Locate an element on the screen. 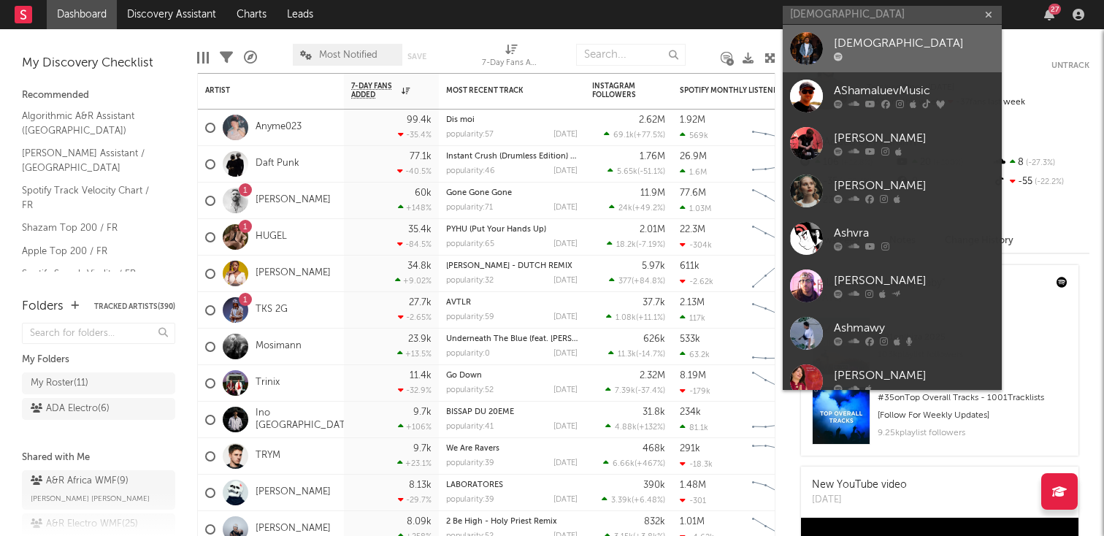 The width and height of the screenshot is (1104, 536). div: 291k is located at coordinates (690, 448).